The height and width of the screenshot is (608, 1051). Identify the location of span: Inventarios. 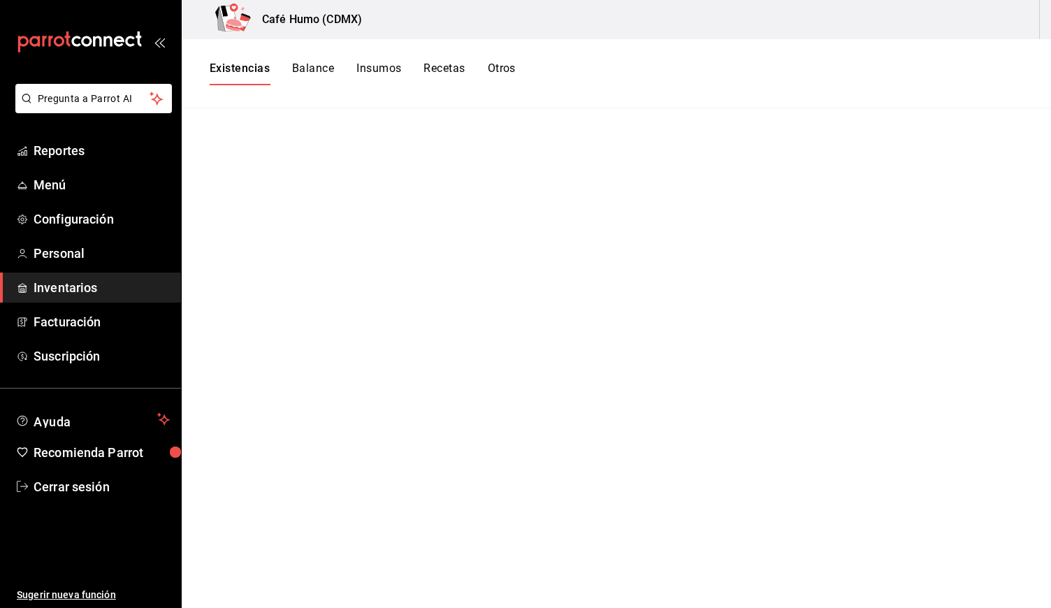
(101, 287).